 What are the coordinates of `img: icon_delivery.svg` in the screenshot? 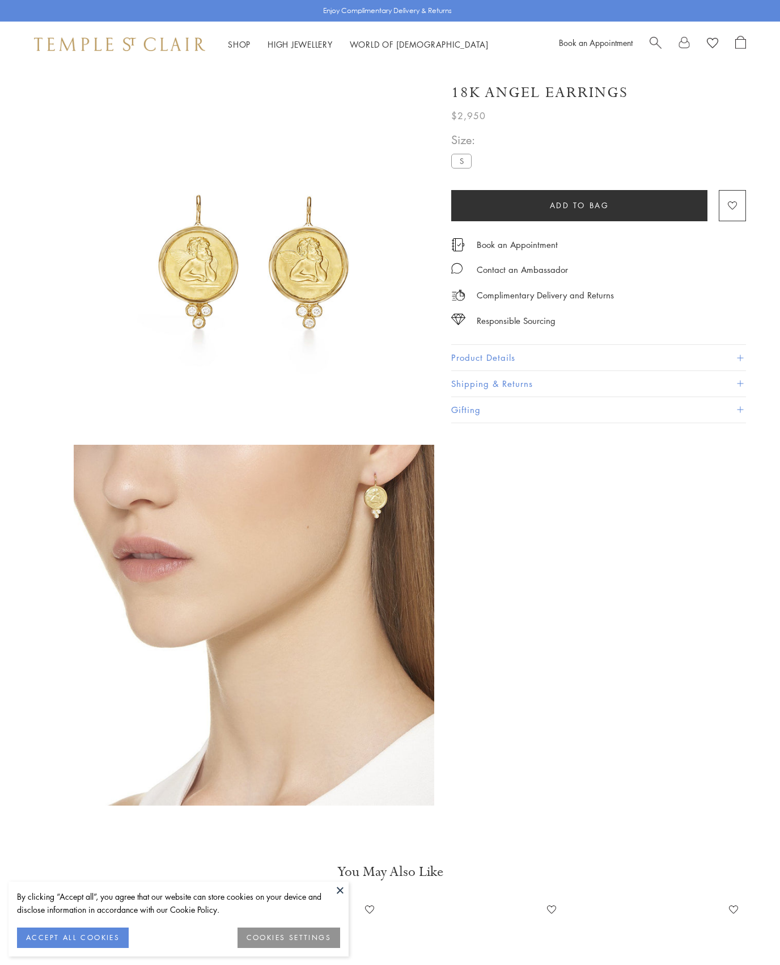 It's located at (458, 295).